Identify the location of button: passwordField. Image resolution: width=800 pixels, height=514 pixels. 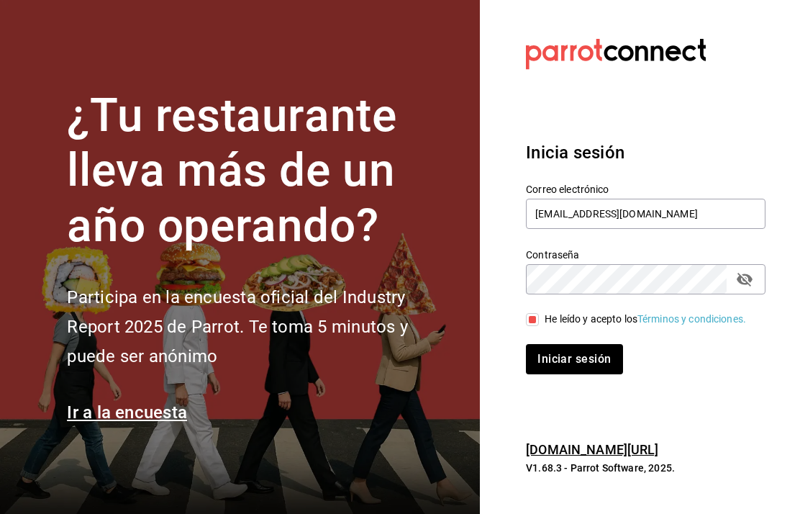
(745, 279).